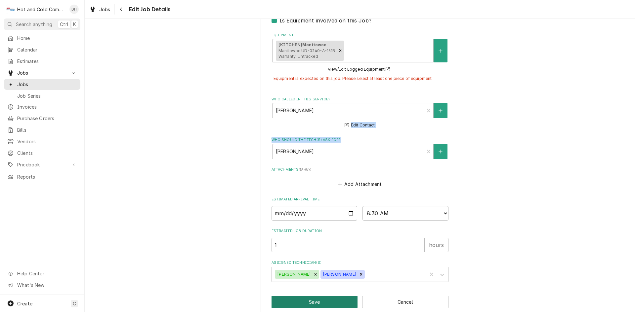 The height and width of the screenshot is (312, 635). Describe the element at coordinates (360, 69) in the screenshot. I see `button: View/Edit Logged Equipment` at that location.